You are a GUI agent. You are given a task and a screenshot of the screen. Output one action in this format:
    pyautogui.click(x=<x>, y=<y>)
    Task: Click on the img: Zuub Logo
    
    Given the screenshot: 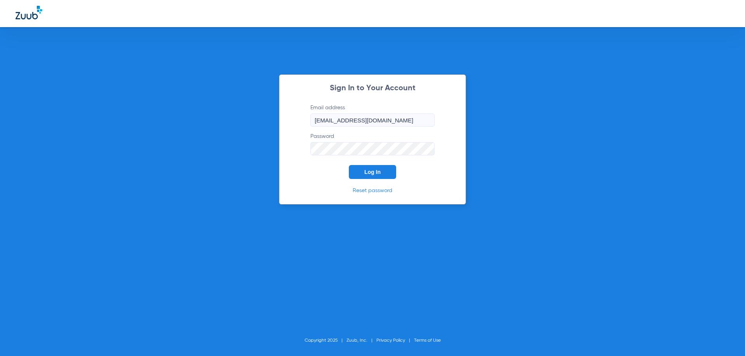 What is the action you would take?
    pyautogui.click(x=29, y=12)
    